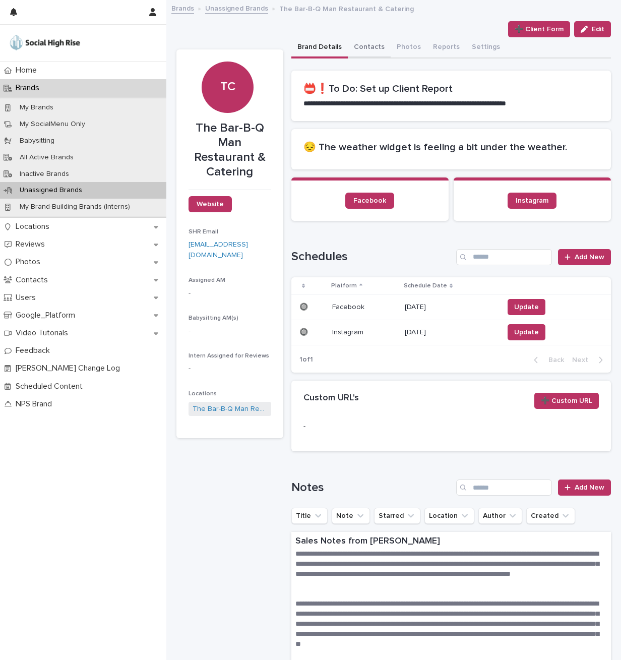 The height and width of the screenshot is (660, 621). I want to click on div: TC, so click(227, 61).